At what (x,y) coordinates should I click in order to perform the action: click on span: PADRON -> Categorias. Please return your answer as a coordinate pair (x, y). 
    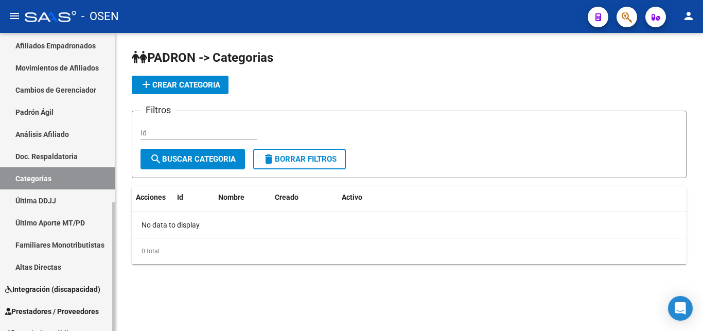
    Looking at the image, I should click on (202, 58).